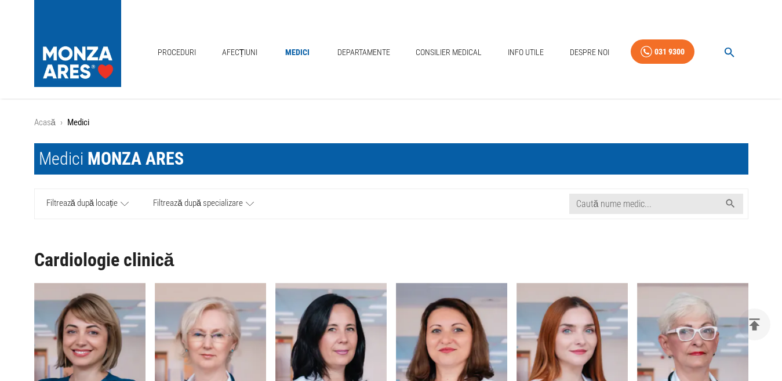  I want to click on a: Info Utile, so click(526, 52).